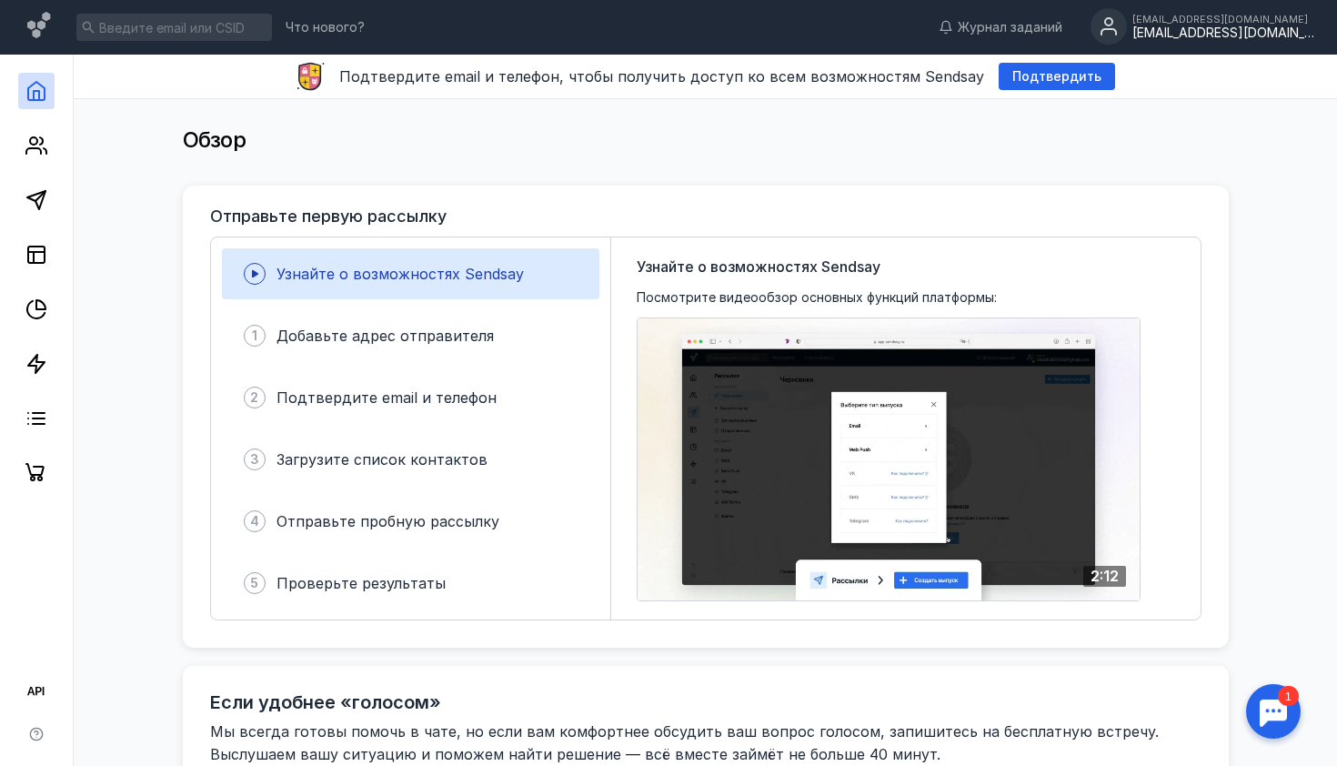 The image size is (1337, 766). Describe the element at coordinates (325, 27) in the screenshot. I see `a: Что нового?` at that location.